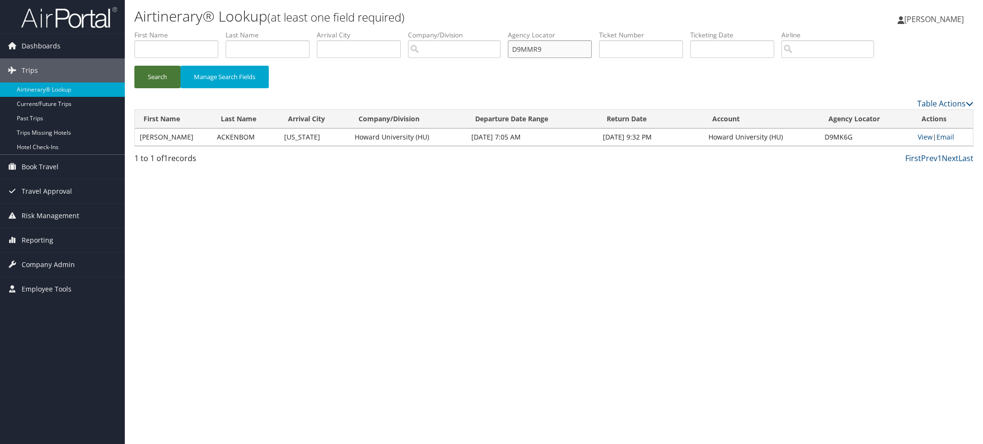  What do you see at coordinates (913, 158) in the screenshot?
I see `a: First` at bounding box center [913, 158].